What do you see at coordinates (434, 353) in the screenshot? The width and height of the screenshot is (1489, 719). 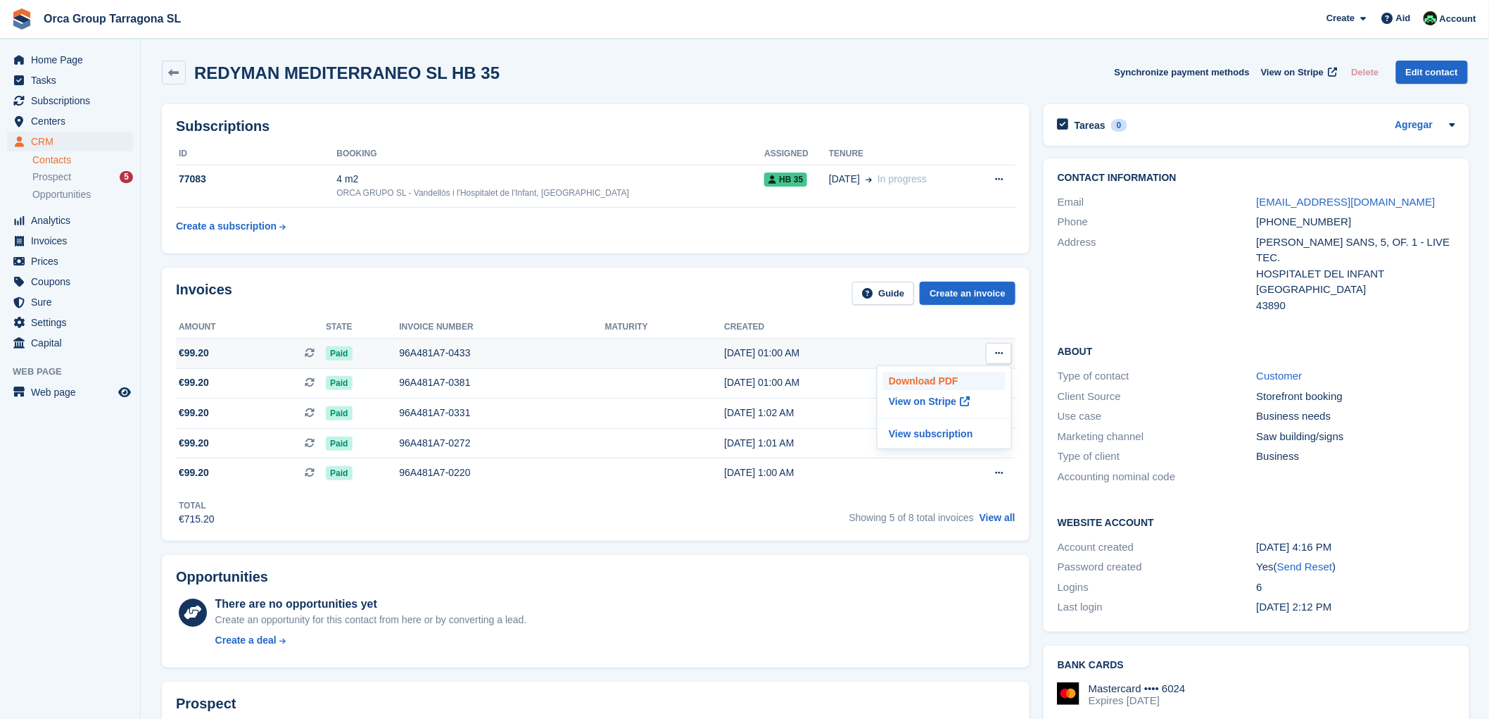 I see `font: 96A481A7-0433` at bounding box center [434, 353].